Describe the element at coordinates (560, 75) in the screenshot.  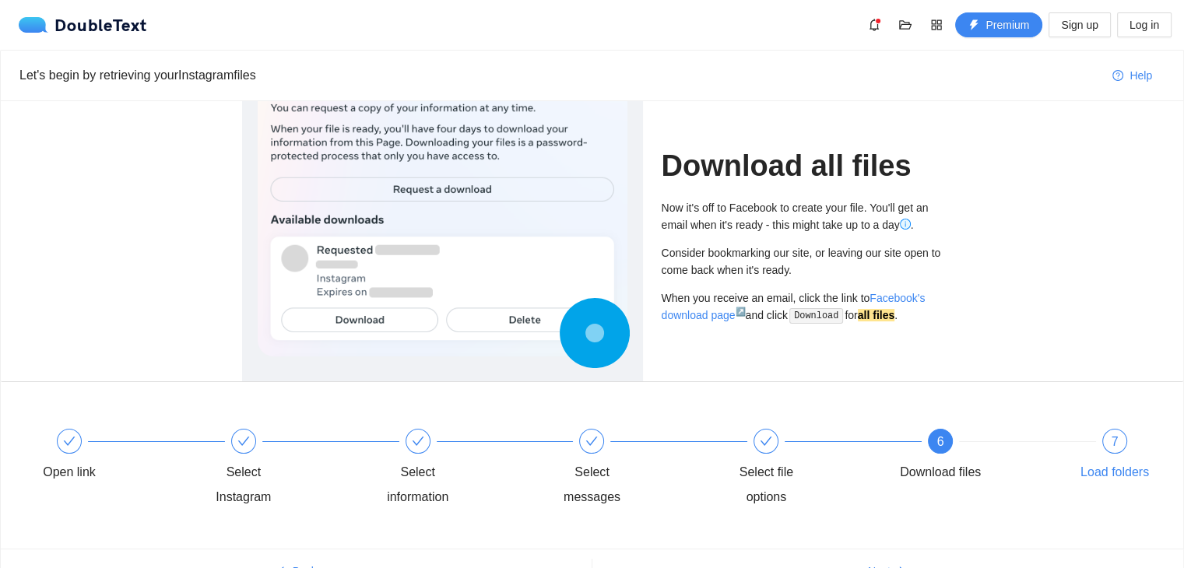
I see `div: Let's begin by retrieving your Instagram files` at that location.